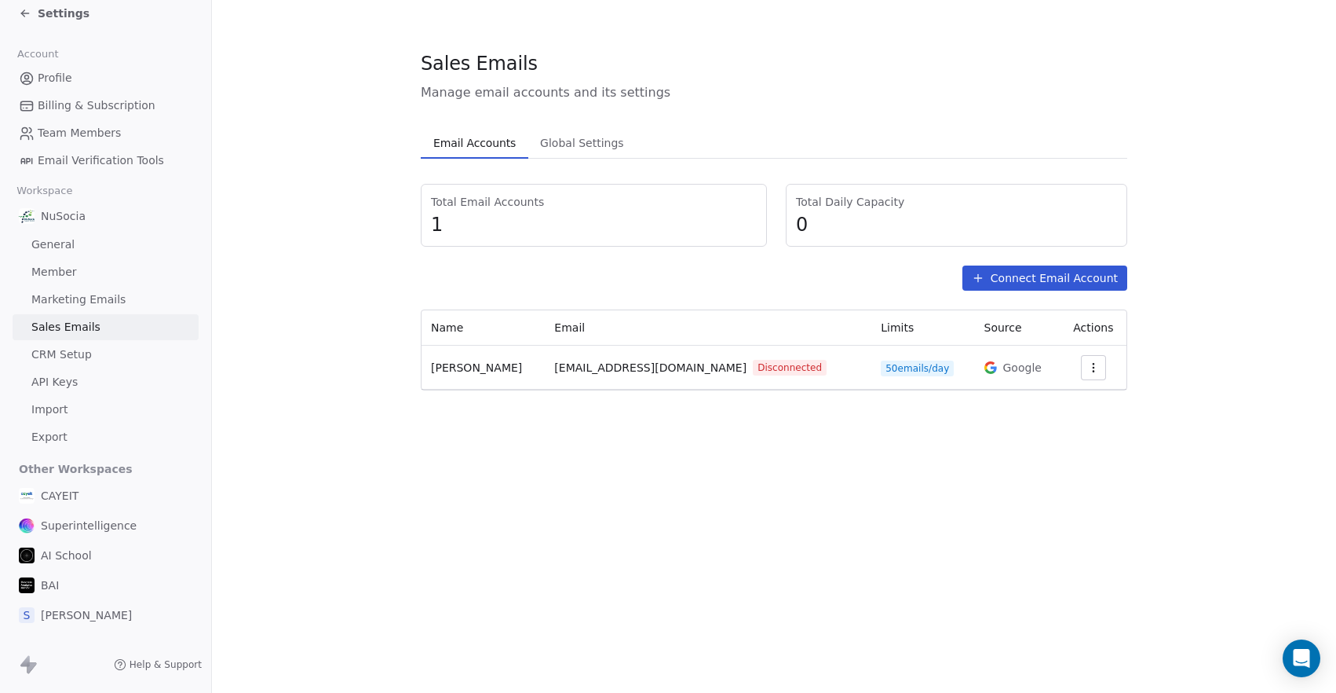 The image size is (1336, 693). I want to click on span: Disconnected, so click(790, 367).